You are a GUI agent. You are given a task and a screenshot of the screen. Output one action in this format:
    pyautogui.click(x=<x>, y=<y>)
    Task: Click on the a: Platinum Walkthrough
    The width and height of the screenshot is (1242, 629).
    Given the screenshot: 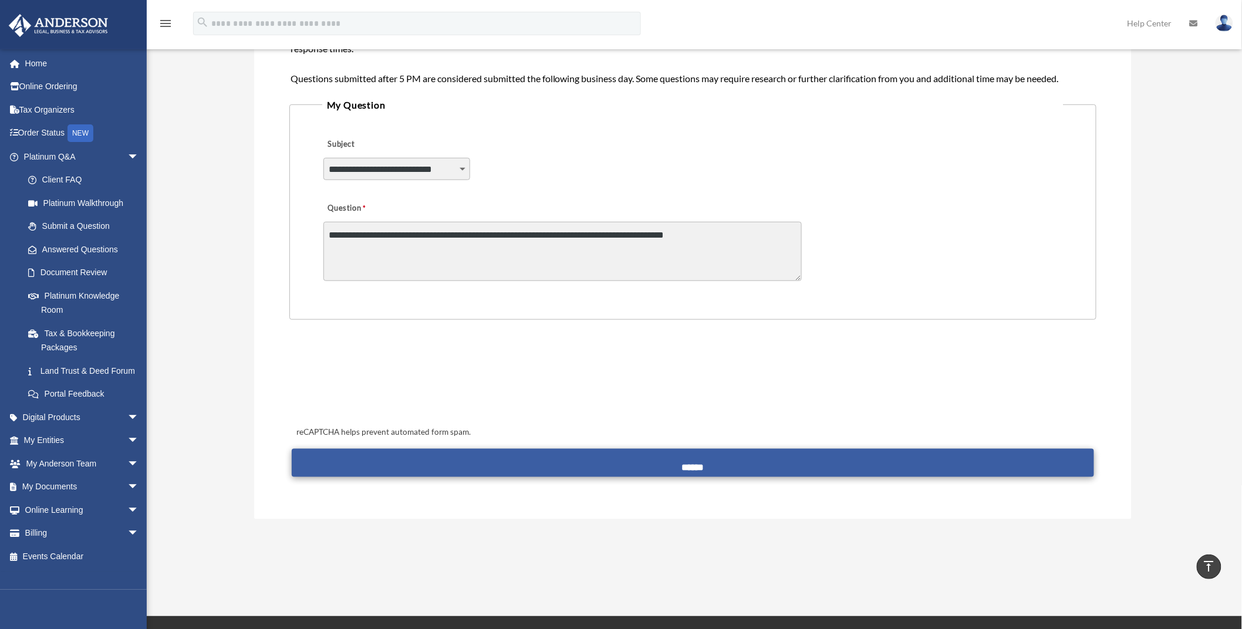 What is the action you would take?
    pyautogui.click(x=86, y=203)
    